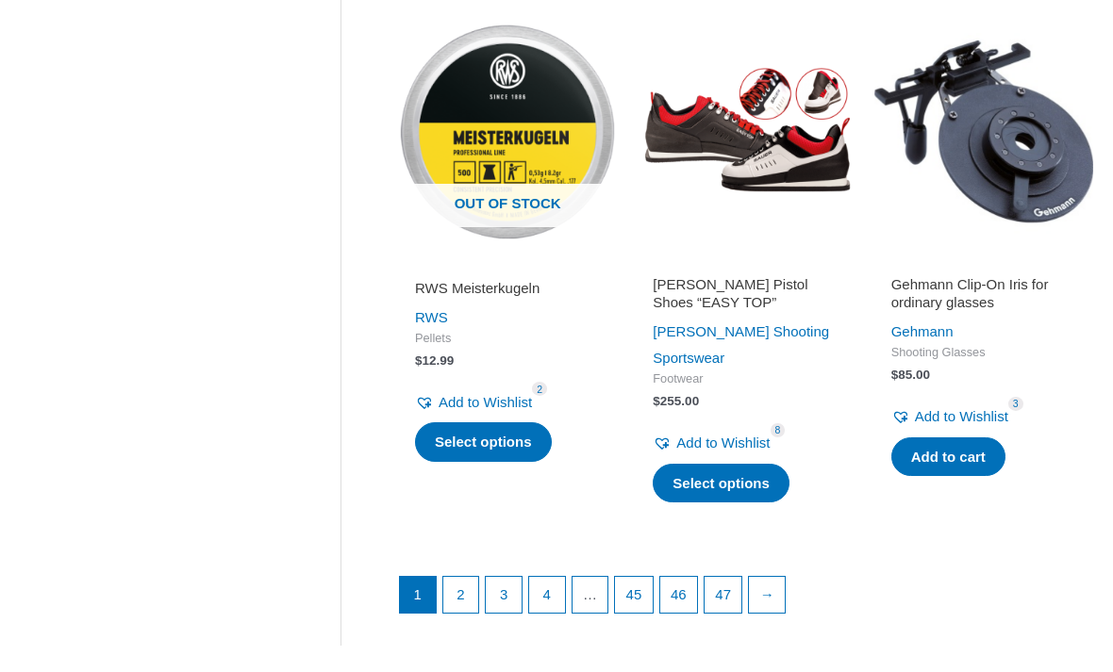 Image resolution: width=1113 pixels, height=672 pixels. I want to click on img: RWS Meisterkugeln, so click(507, 131).